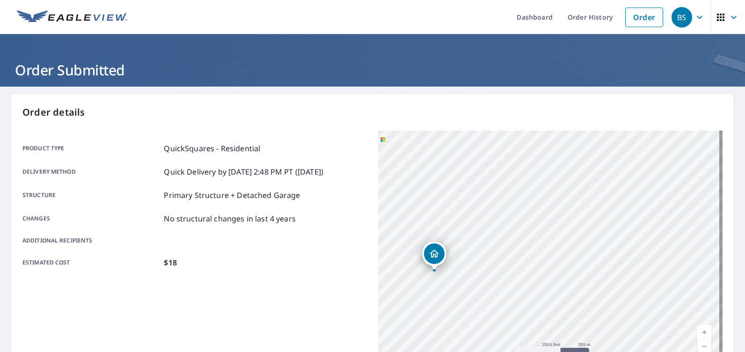  I want to click on p: Primary Structure + Detached Garage, so click(232, 195).